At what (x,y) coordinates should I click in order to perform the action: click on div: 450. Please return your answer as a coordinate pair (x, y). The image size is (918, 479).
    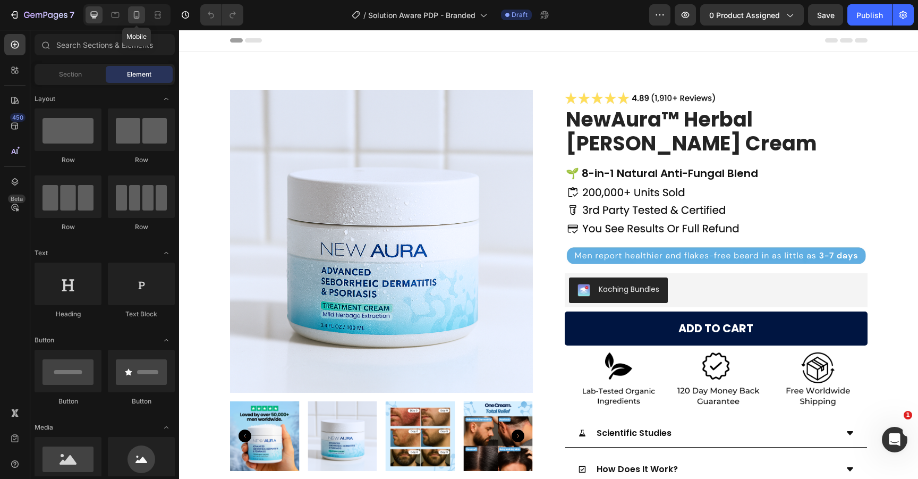
    Looking at the image, I should click on (18, 117).